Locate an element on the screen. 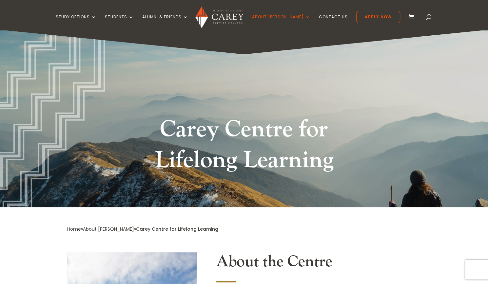  a: Alumni & Friends is located at coordinates (165, 22).